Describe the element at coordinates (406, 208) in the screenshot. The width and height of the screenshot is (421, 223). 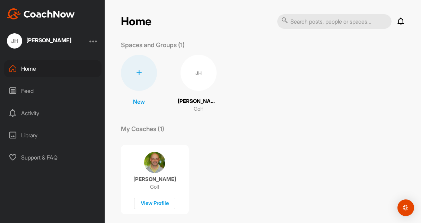
I see `div: Open Intercom Messenger` at that location.